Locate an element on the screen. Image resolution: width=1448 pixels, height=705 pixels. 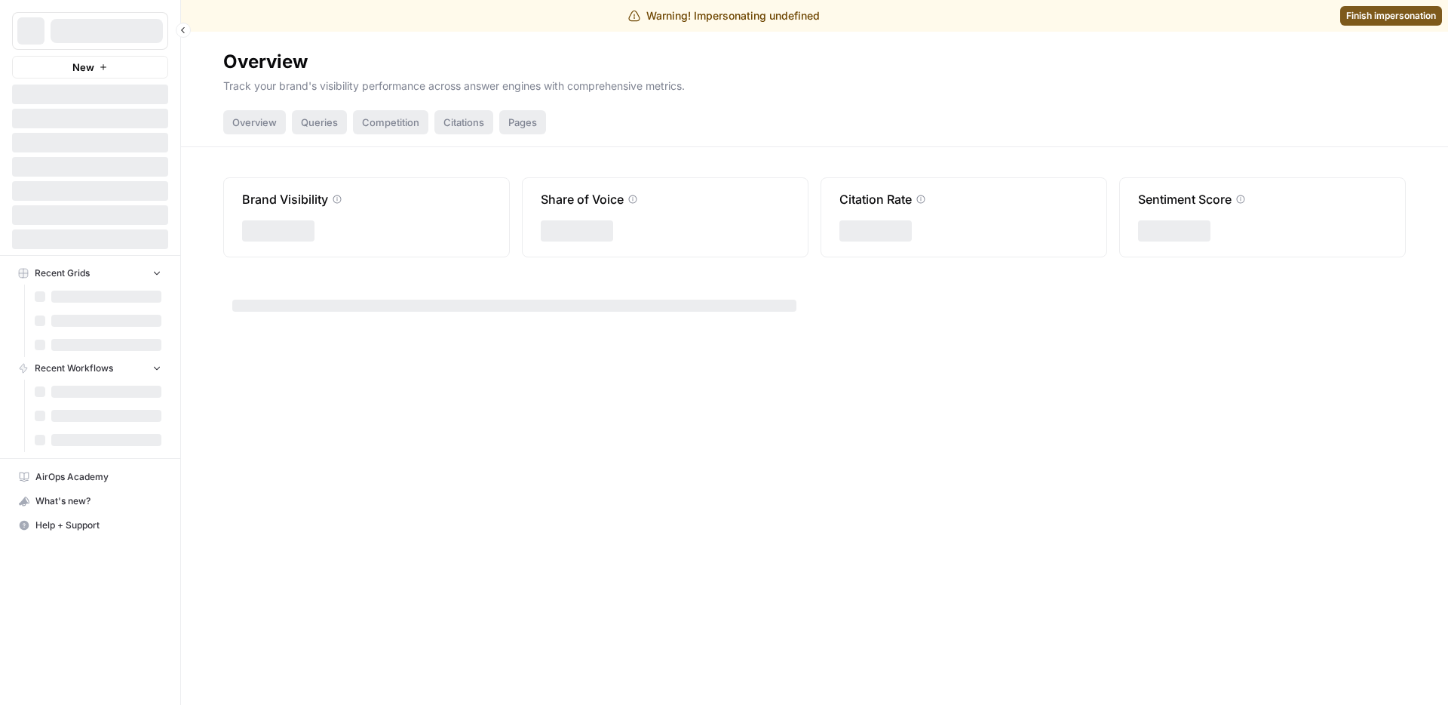
span: Recent Grids is located at coordinates (62, 273).